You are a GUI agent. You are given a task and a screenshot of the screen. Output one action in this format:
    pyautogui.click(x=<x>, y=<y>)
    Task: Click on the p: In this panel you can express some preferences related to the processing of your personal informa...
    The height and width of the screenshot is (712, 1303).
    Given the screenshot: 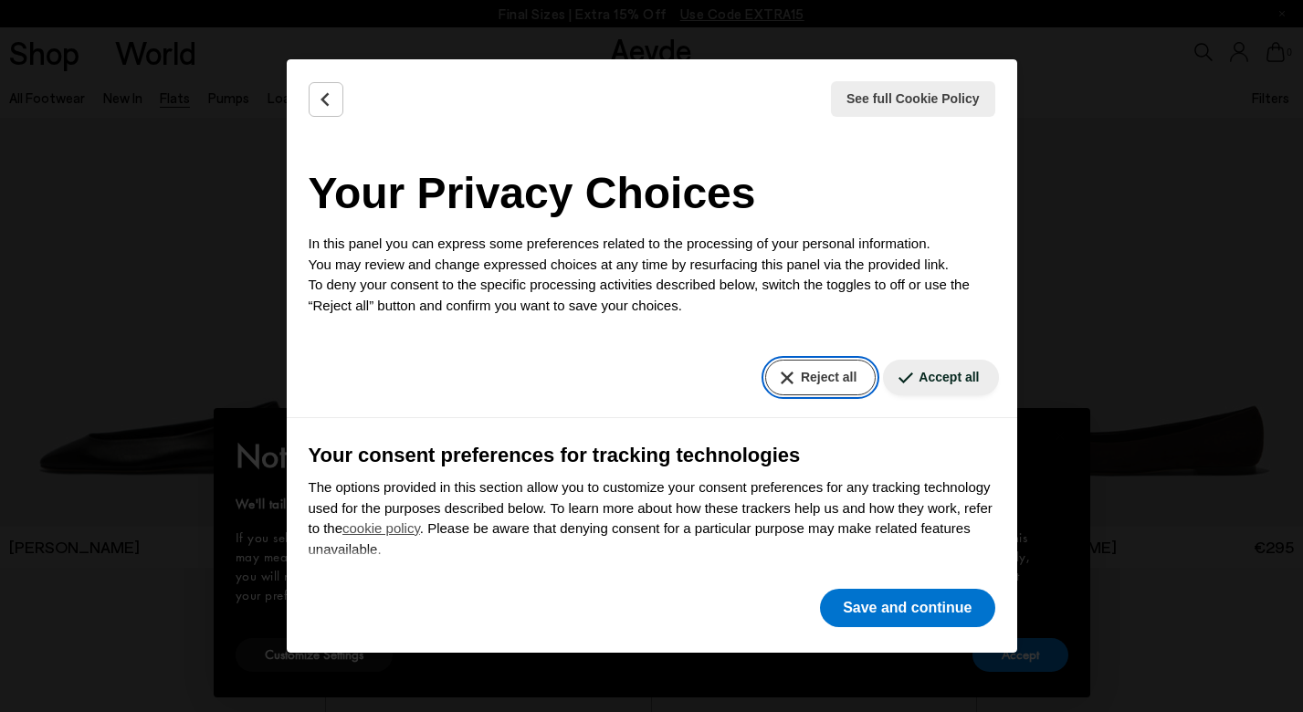 What is the action you would take?
    pyautogui.click(x=652, y=275)
    